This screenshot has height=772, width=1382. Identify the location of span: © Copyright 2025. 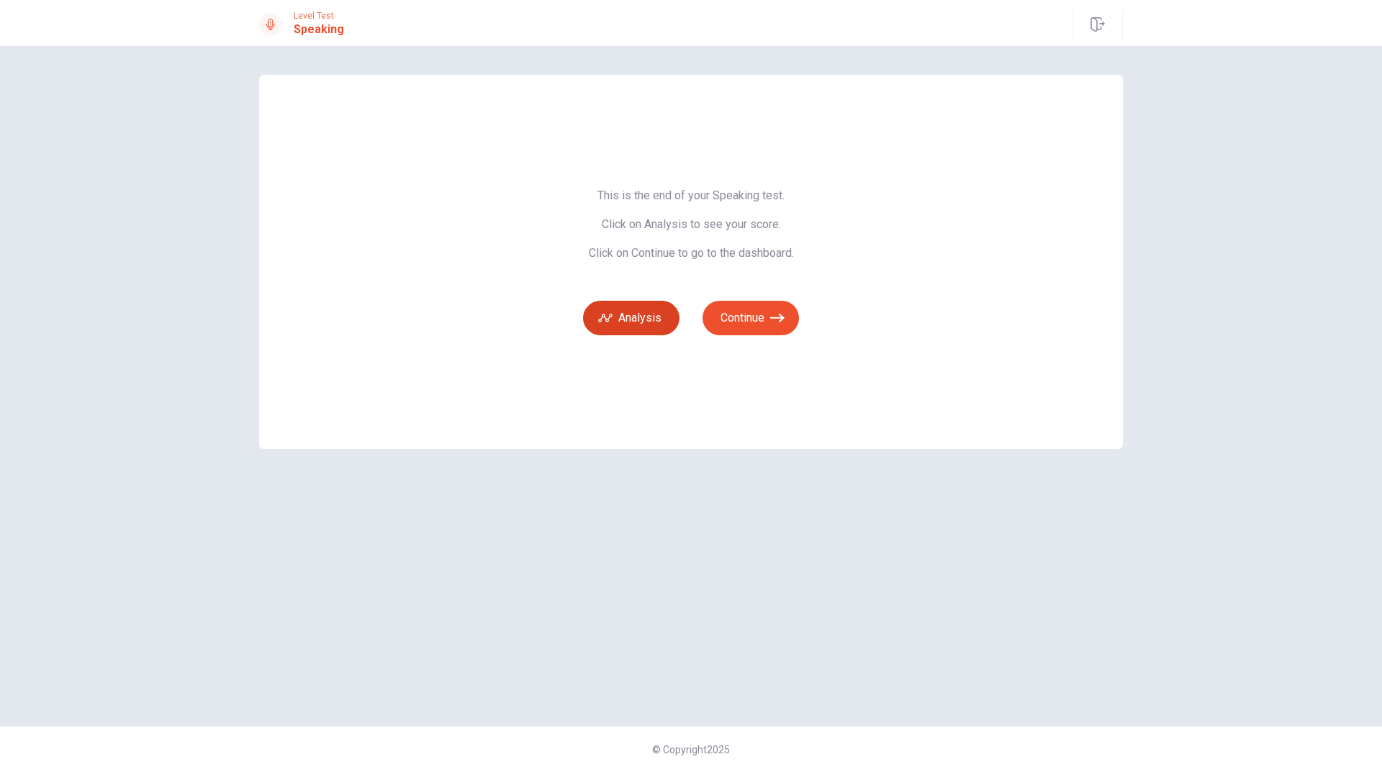
(691, 750).